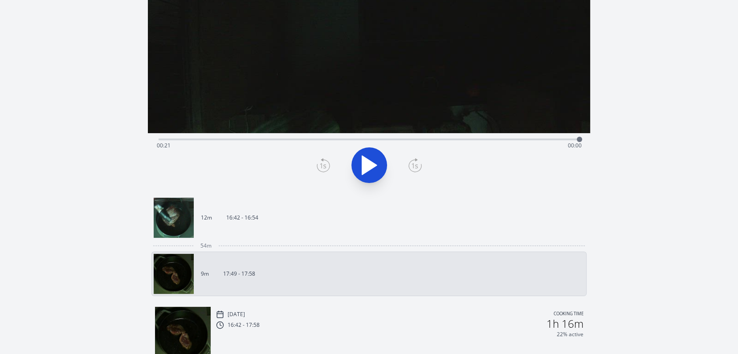 Image resolution: width=738 pixels, height=354 pixels. Describe the element at coordinates (206, 218) in the screenshot. I see `p: 12m` at that location.